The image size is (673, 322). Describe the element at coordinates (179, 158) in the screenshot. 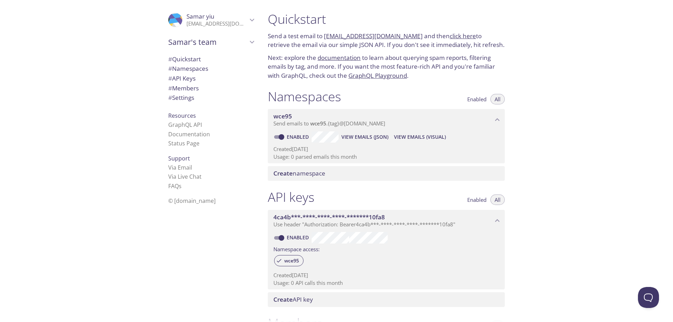

I see `span: Support` at that location.